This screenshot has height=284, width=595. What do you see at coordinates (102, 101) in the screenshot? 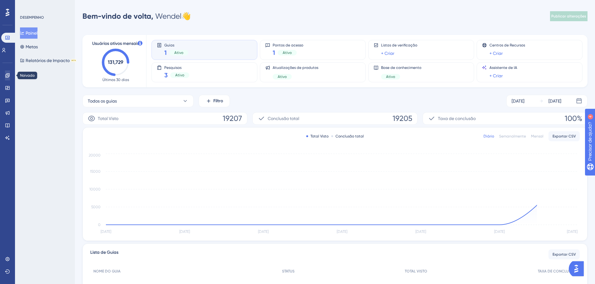
I see `font: Todos os guias` at bounding box center [102, 101].